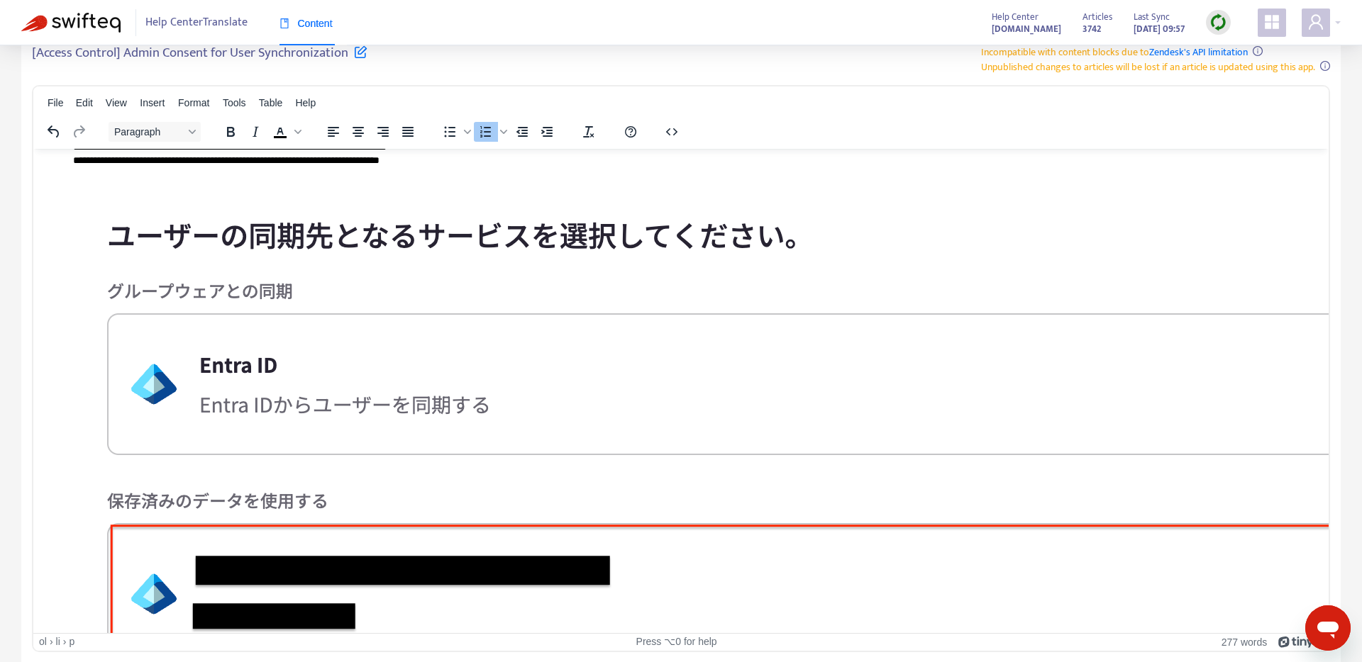 This screenshot has height=662, width=1362. Describe the element at coordinates (84, 103) in the screenshot. I see `span: Edit` at that location.